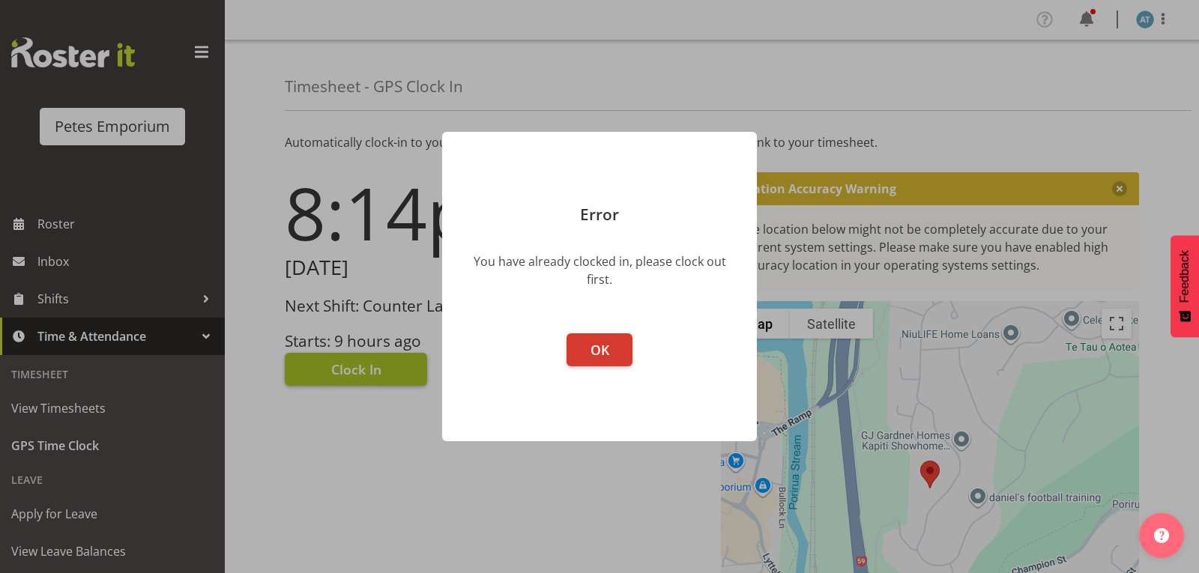  What do you see at coordinates (600, 271) in the screenshot?
I see `div: You have already clocked in, please clock out first.` at bounding box center [600, 271].